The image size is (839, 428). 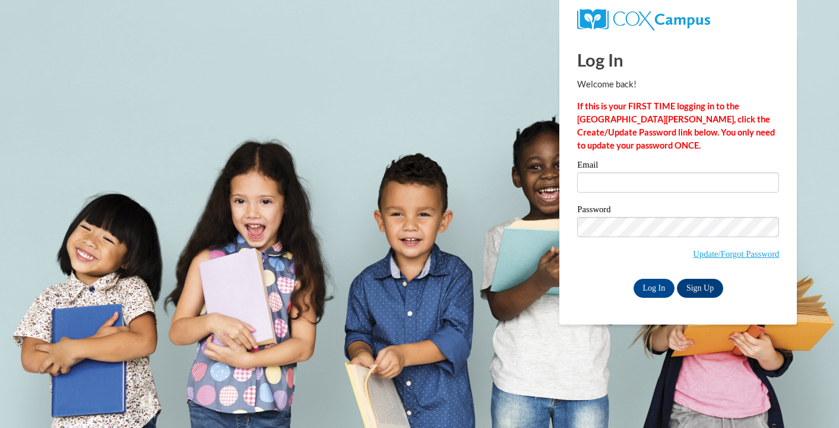 What do you see at coordinates (654, 288) in the screenshot?
I see `input: Log In` at bounding box center [654, 288].